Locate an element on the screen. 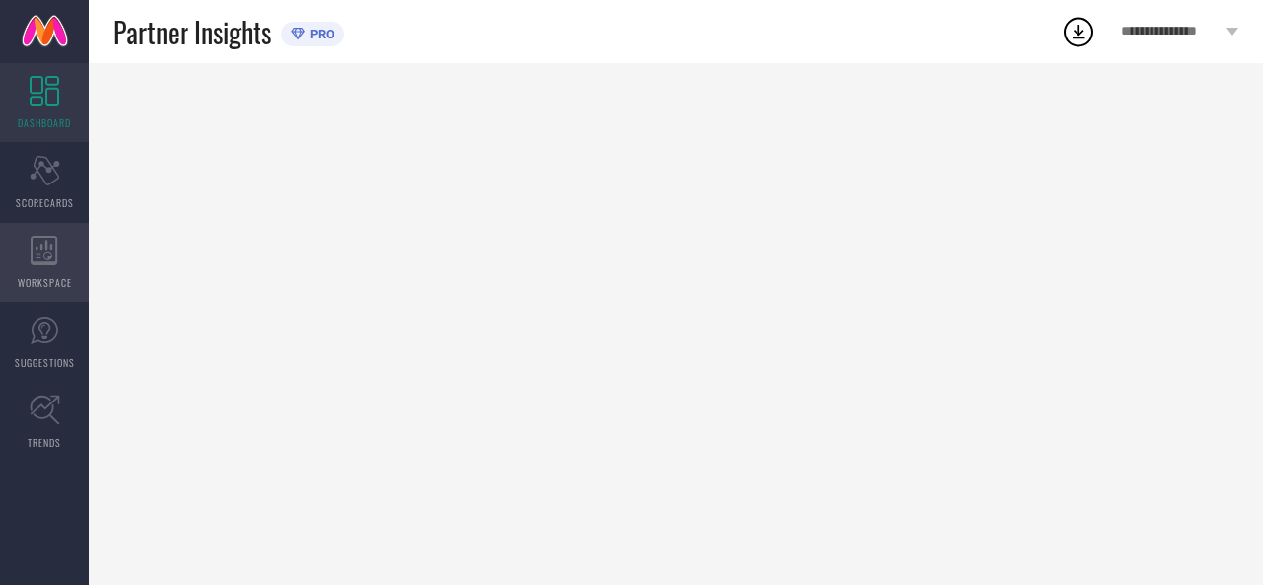  span: PRO is located at coordinates (320, 34).